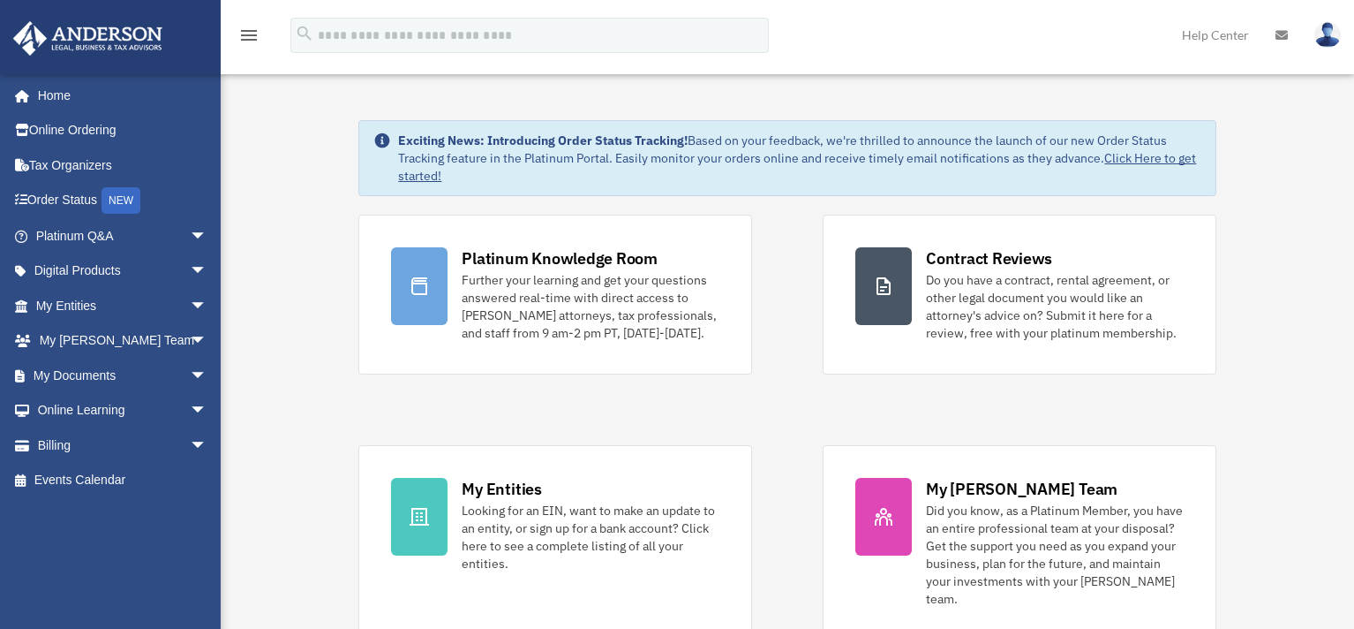  What do you see at coordinates (118, 95) in the screenshot?
I see `a: Home` at bounding box center [118, 95].